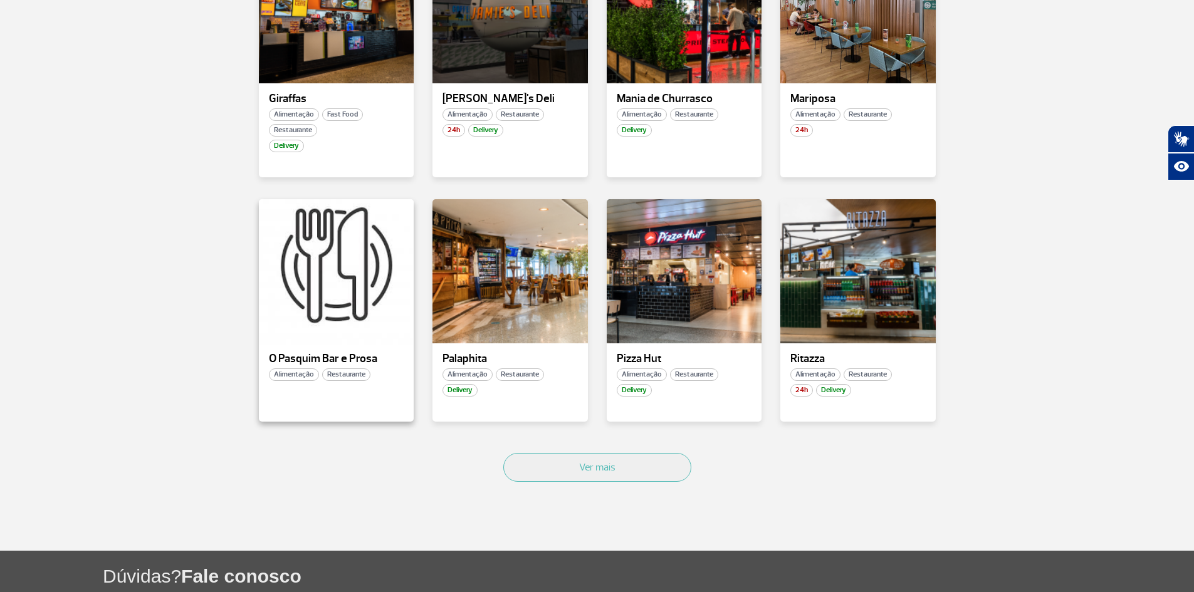 This screenshot has height=592, width=1194. Describe the element at coordinates (597, 467) in the screenshot. I see `button: Ver mais` at that location.